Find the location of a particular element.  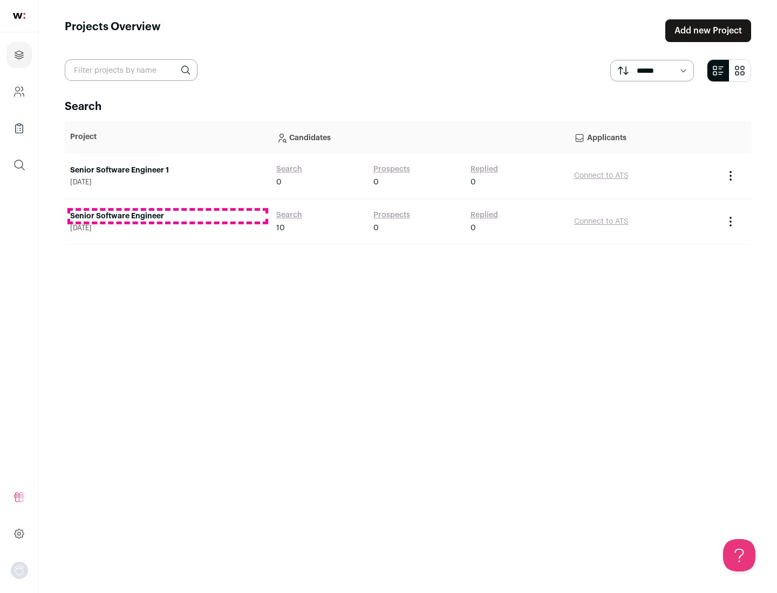

a: Company and ATS Settings is located at coordinates (19, 92).